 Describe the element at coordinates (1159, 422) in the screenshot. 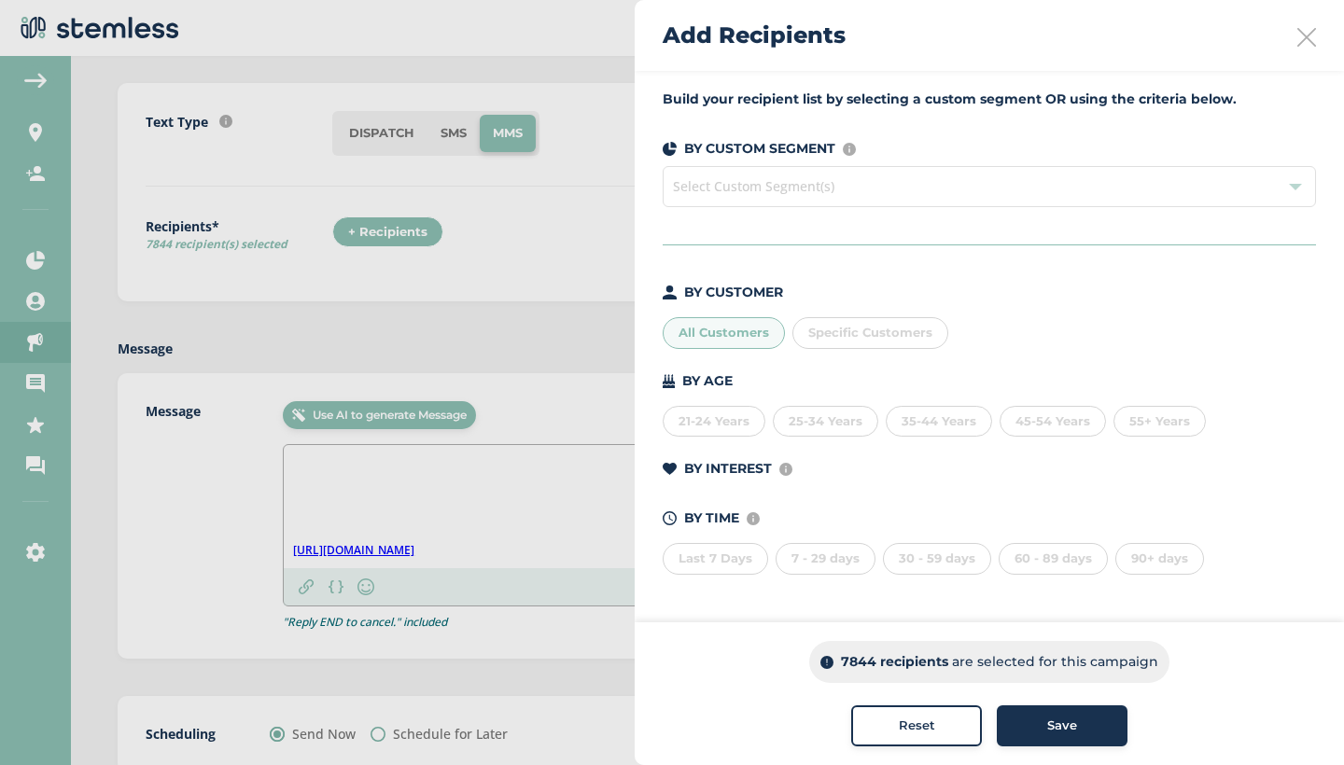

I see `div: 55+ Years` at that location.